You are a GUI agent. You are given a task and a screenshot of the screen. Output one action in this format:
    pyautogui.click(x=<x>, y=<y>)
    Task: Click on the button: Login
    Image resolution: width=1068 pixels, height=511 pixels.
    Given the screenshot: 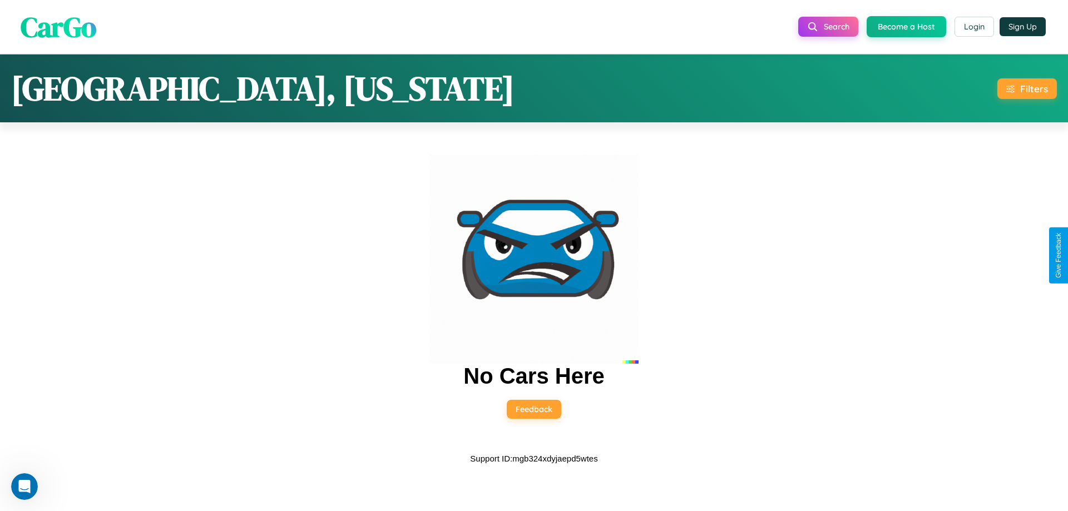 What is the action you would take?
    pyautogui.click(x=974, y=27)
    